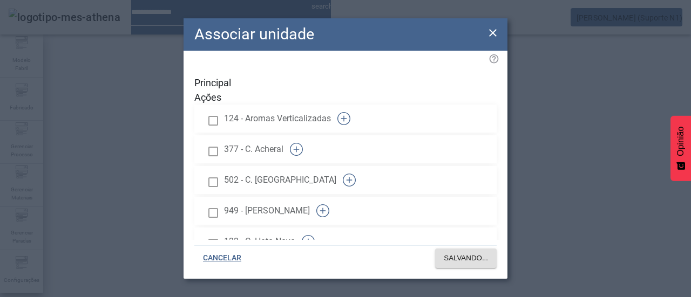  What do you see at coordinates (254, 149) in the screenshot?
I see `font: 377 - C. Acheral` at bounding box center [254, 149].